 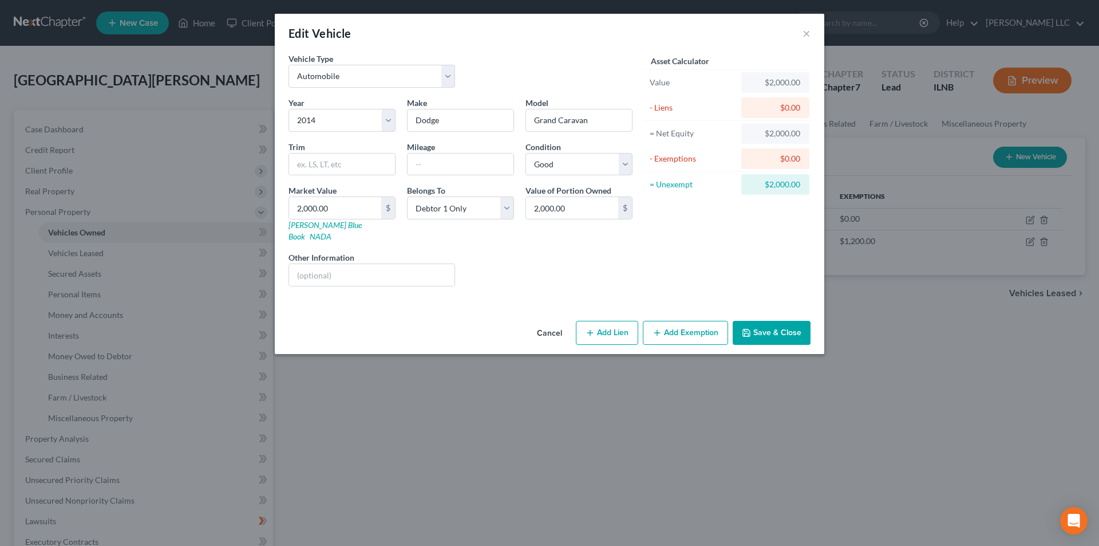 What do you see at coordinates (693, 159) in the screenshot?
I see `div: - Exemptions` at bounding box center [693, 159].